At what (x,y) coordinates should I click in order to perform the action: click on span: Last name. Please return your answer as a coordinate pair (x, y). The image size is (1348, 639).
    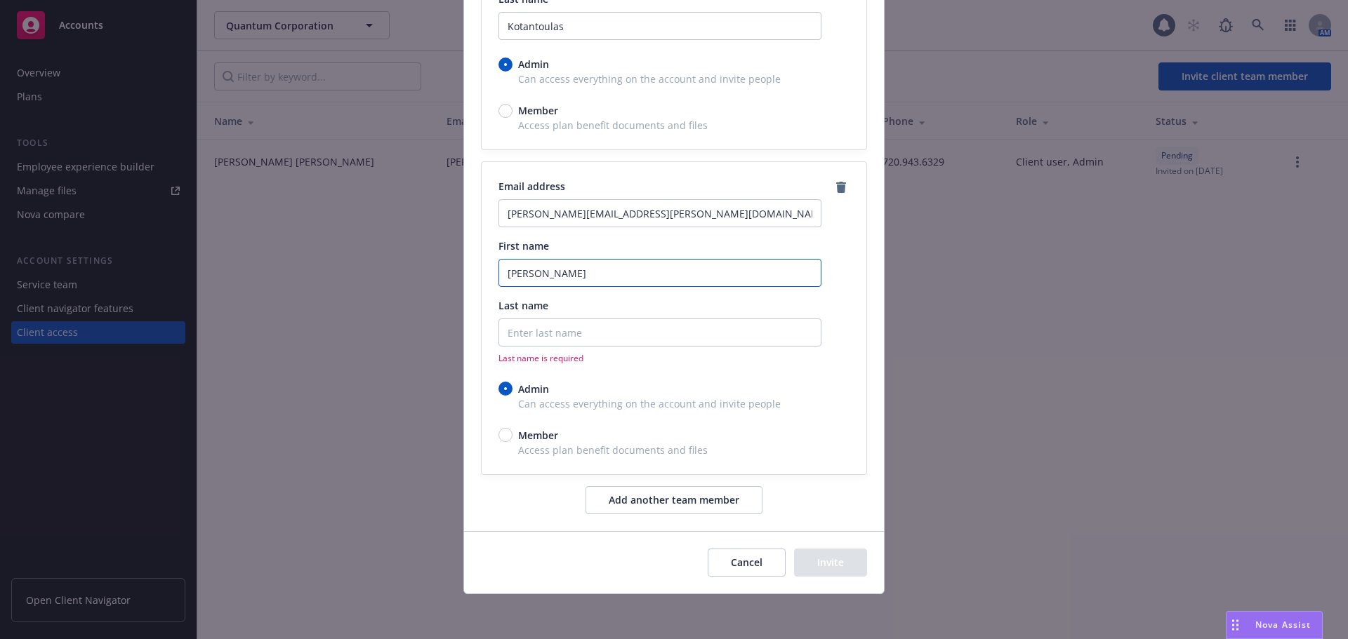
    Looking at the image, I should click on (523, 305).